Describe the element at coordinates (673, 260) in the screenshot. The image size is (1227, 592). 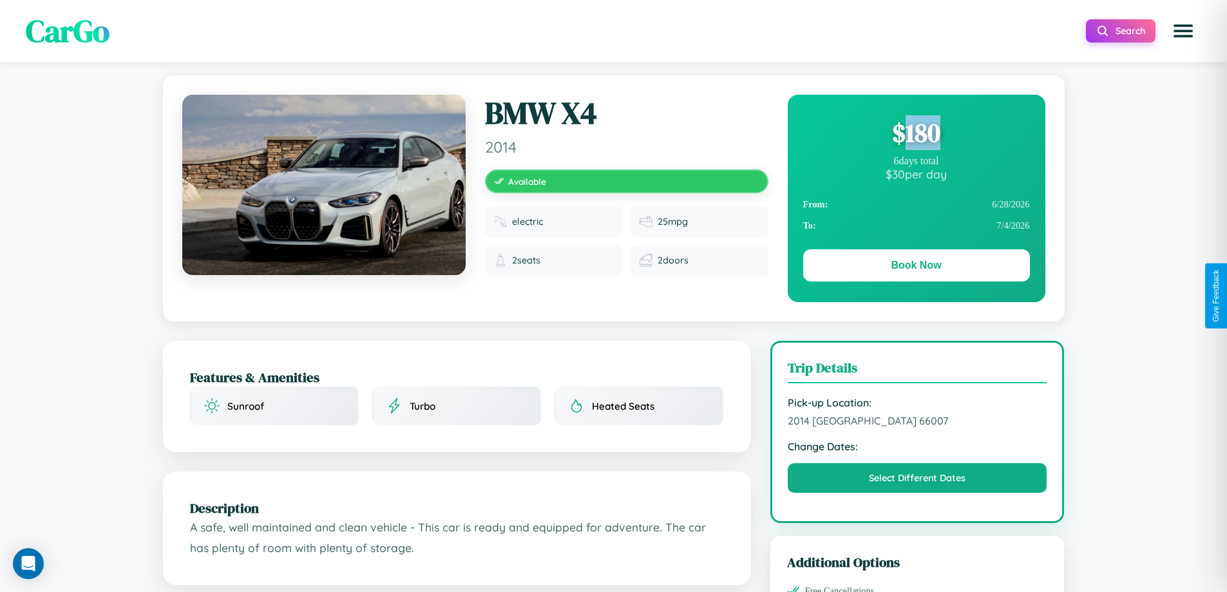
I see `span: 2 doors` at that location.